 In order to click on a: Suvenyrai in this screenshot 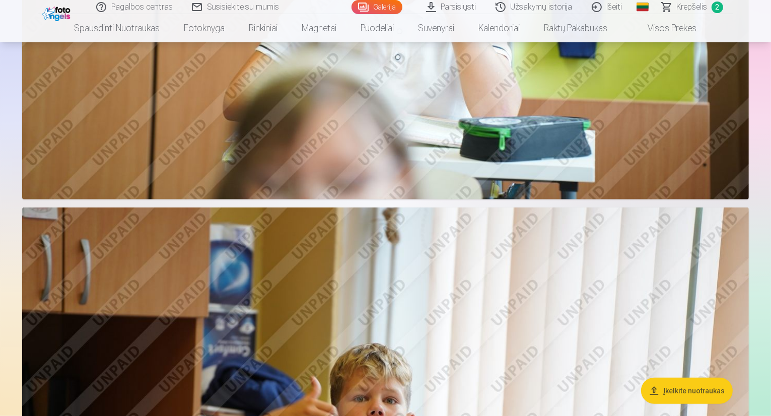, I will do `click(437, 28)`.